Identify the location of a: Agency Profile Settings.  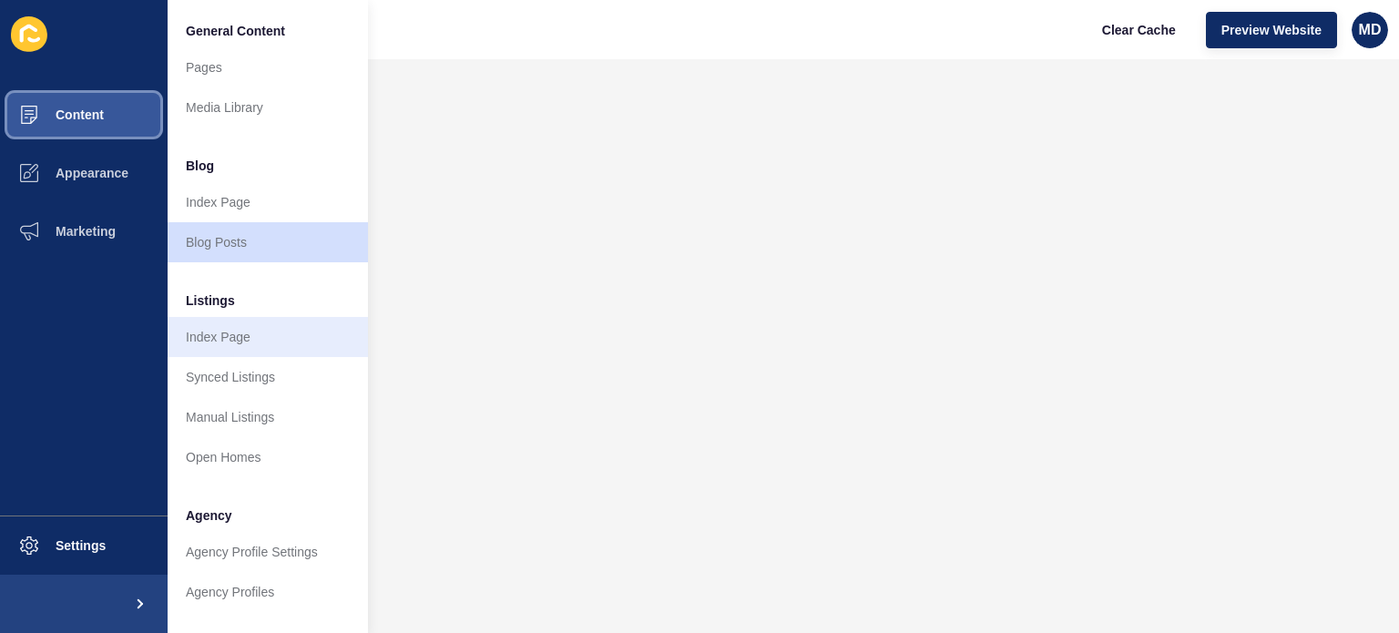
(268, 552).